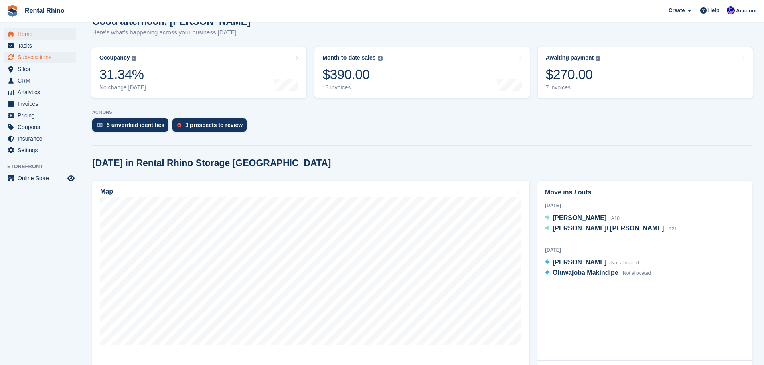  I want to click on span: Subscriptions, so click(42, 57).